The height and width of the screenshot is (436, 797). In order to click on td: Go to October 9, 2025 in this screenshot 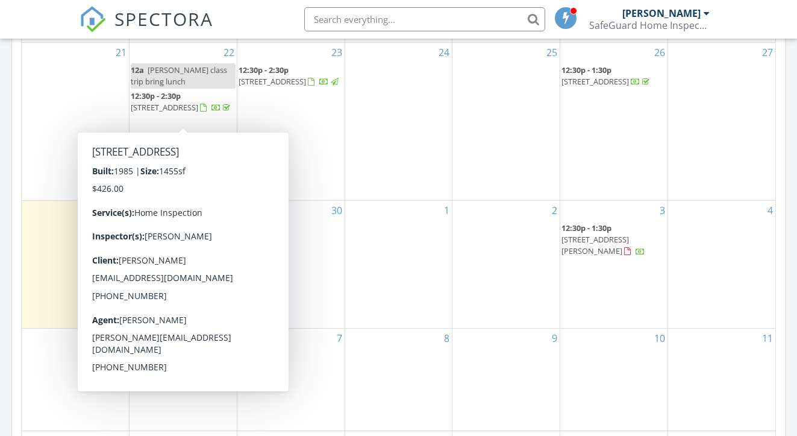, I will do `click(506, 379)`.